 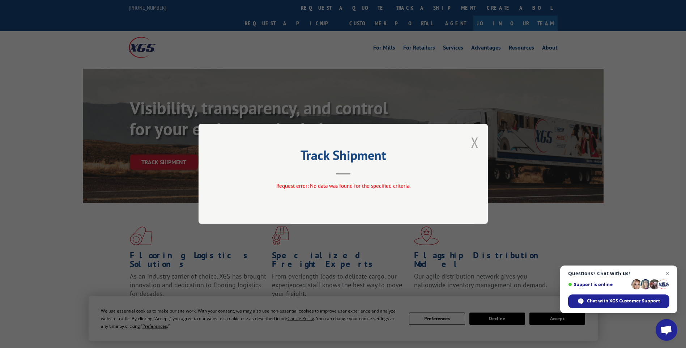 I want to click on div: Open chat, so click(x=666, y=330).